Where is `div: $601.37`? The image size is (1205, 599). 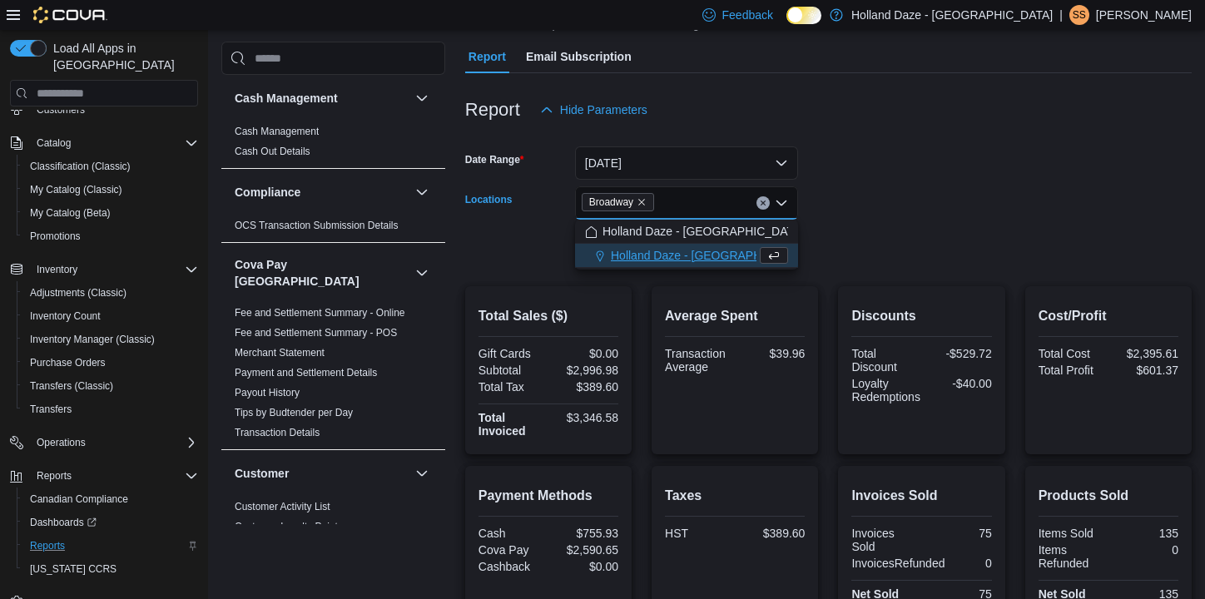
div: $601.37 is located at coordinates (1145, 370).